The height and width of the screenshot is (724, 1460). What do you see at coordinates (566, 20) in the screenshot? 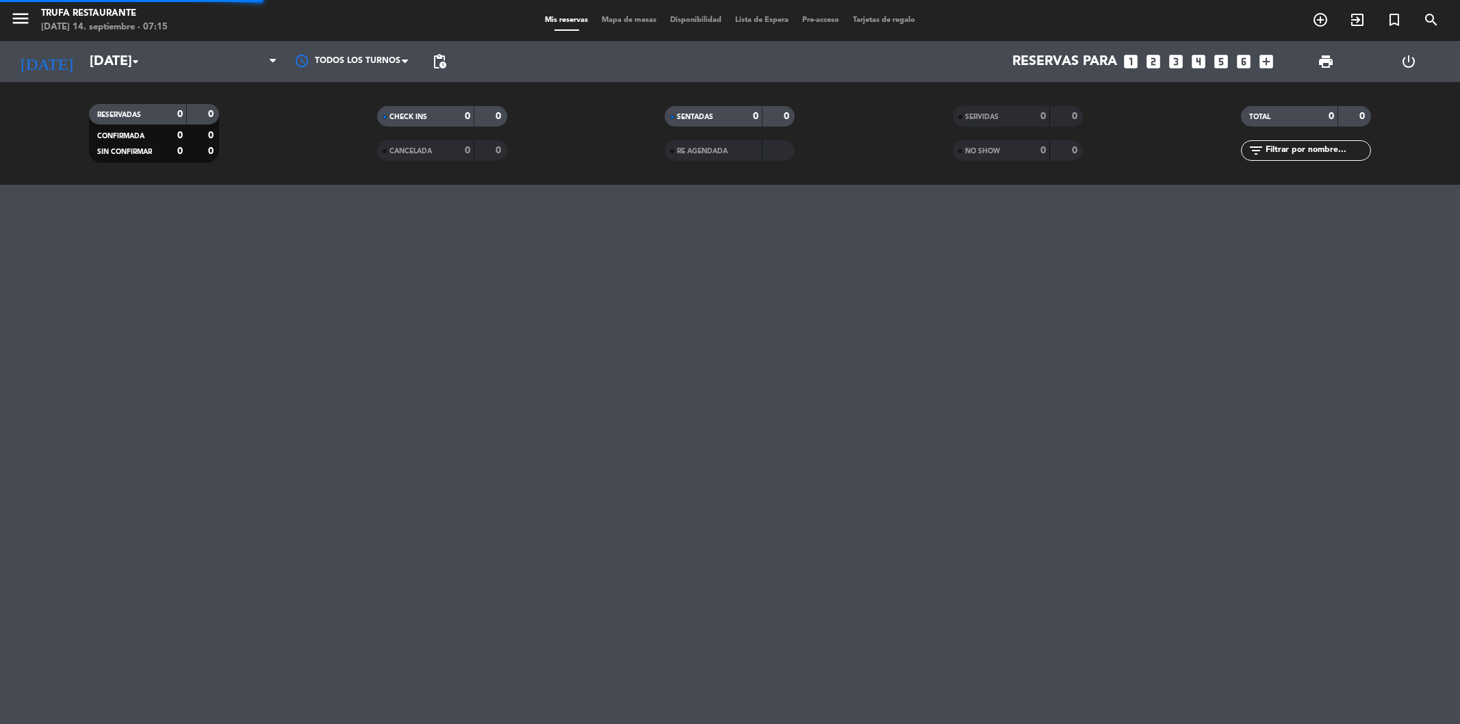
I see `span: Mis reservas` at bounding box center [566, 20].